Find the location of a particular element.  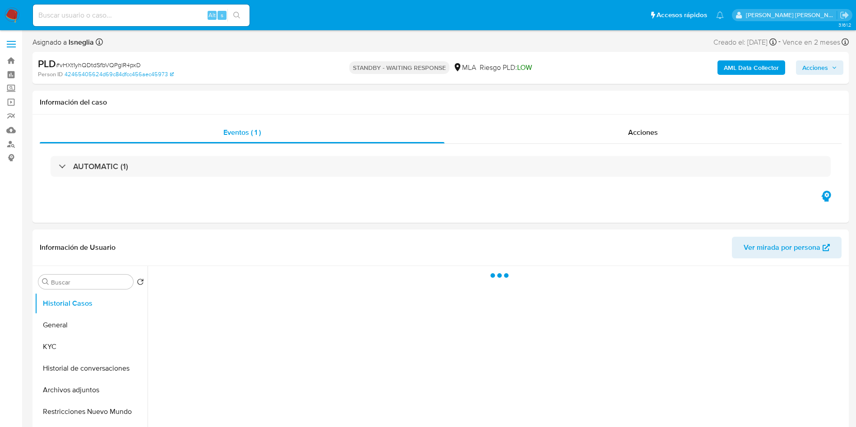

button: Historial Casos is located at coordinates (91, 304).